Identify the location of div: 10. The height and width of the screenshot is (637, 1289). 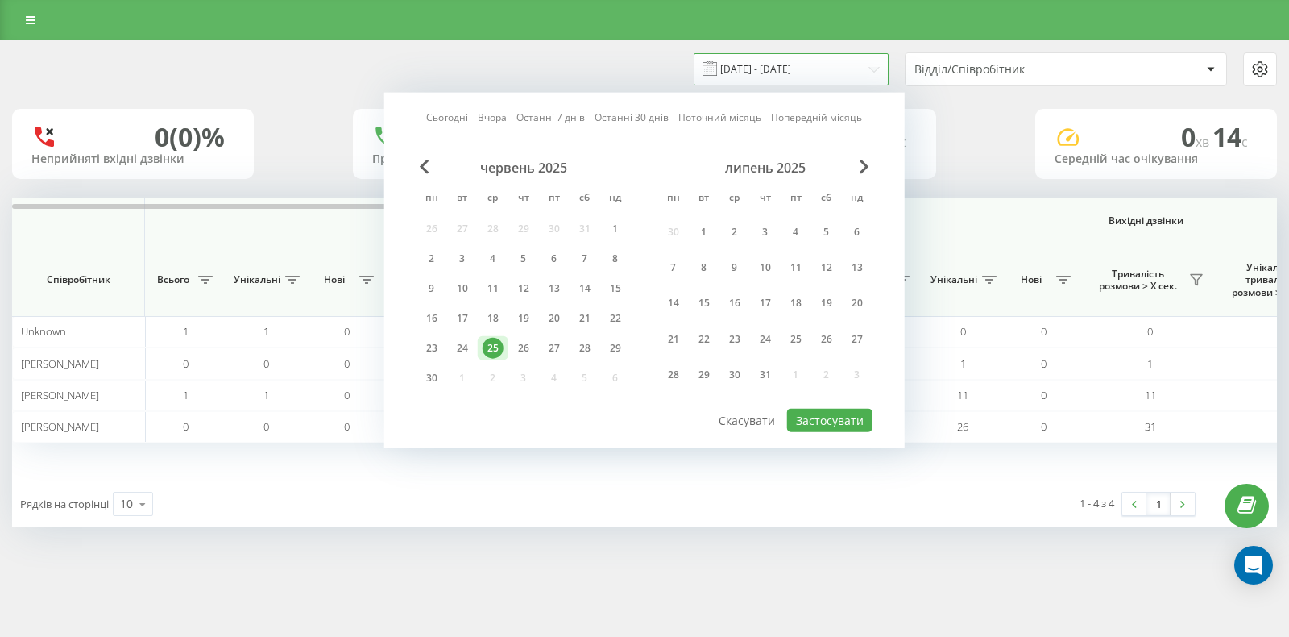
(463, 288).